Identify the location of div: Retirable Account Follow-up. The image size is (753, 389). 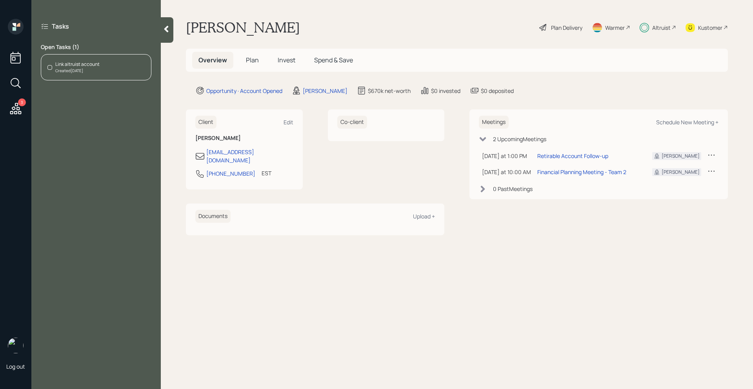
(572, 156).